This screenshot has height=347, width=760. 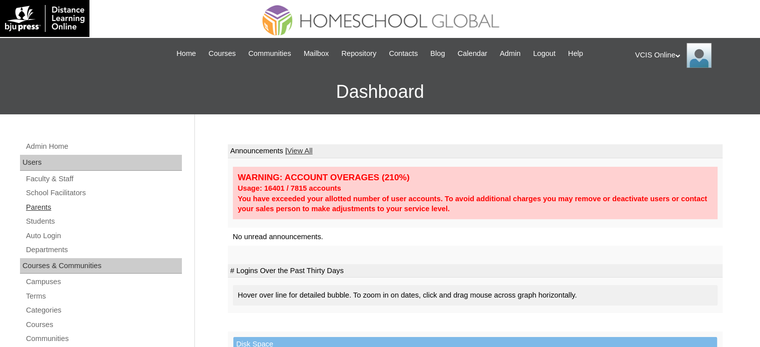 What do you see at coordinates (437, 53) in the screenshot?
I see `a: Blog` at bounding box center [437, 53].